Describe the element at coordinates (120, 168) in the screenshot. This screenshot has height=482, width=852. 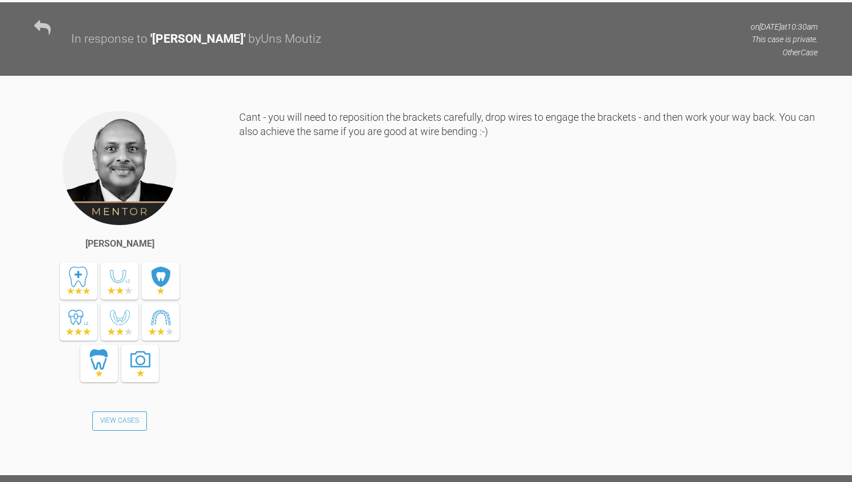
I see `img: Utpalendu Bose` at that location.